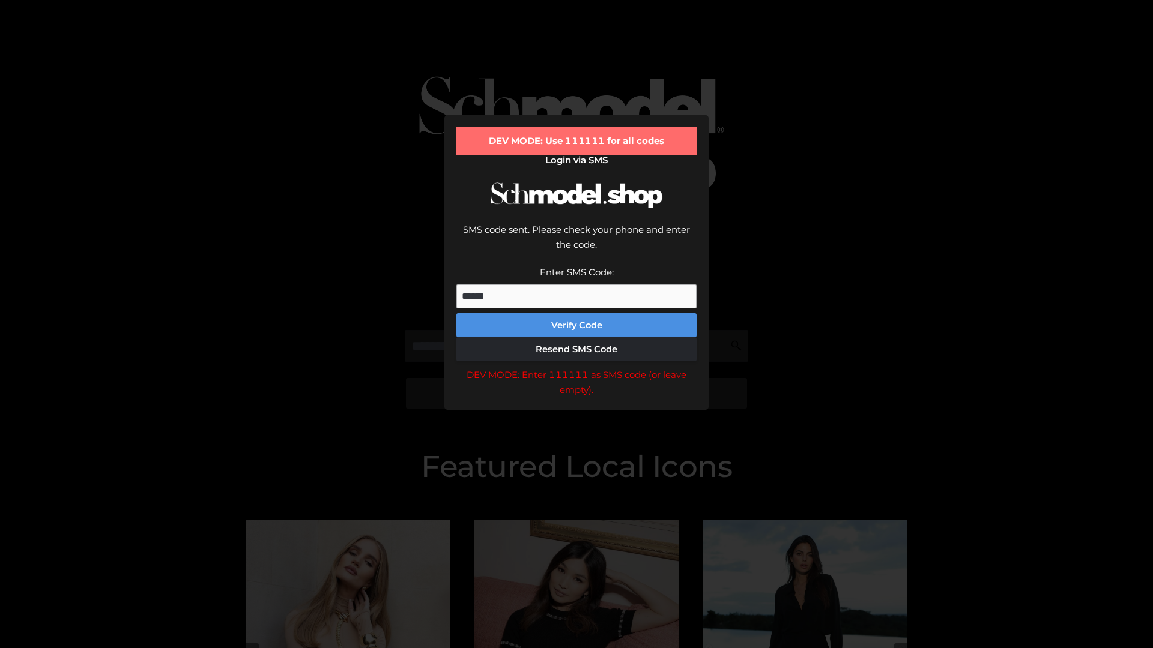 The height and width of the screenshot is (648, 1153). I want to click on button: Verify Code, so click(576, 325).